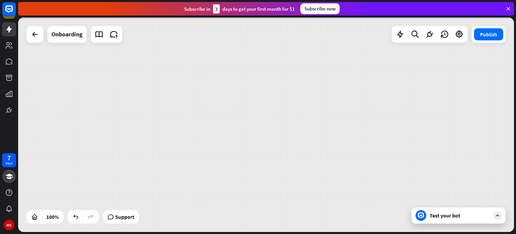 Image resolution: width=516 pixels, height=234 pixels. What do you see at coordinates (9, 158) in the screenshot?
I see `div: 7` at bounding box center [9, 158].